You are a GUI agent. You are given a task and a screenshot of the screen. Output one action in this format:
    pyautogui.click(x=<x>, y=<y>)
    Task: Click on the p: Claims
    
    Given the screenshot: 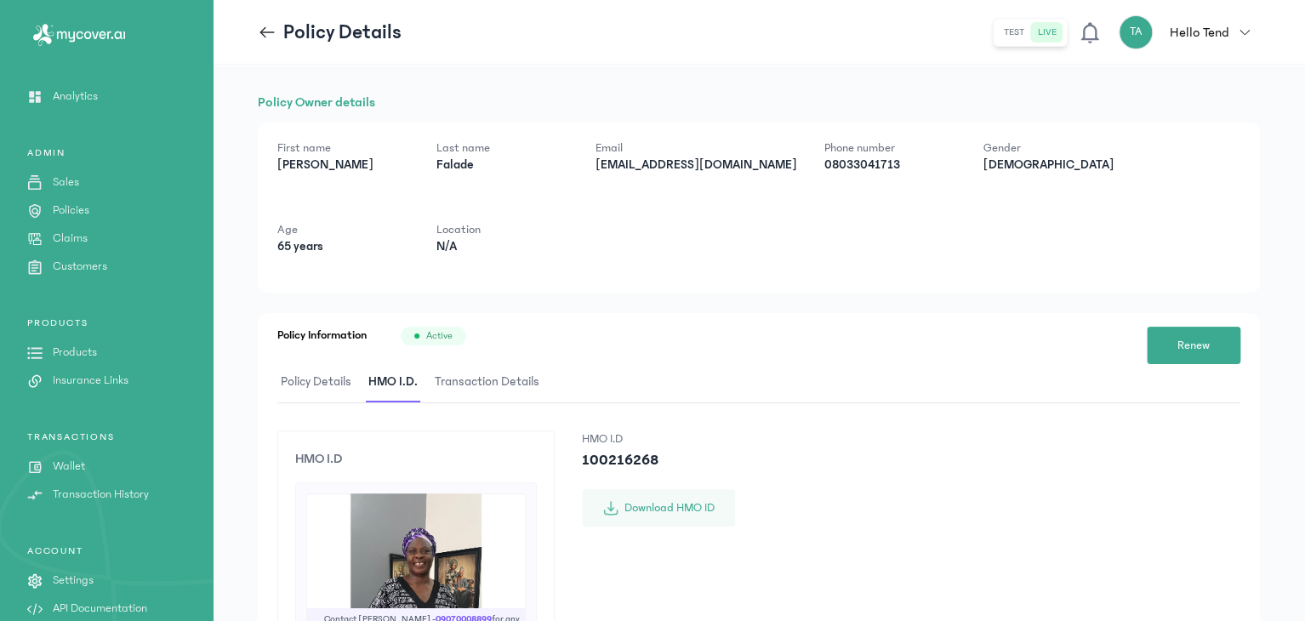 What is the action you would take?
    pyautogui.click(x=70, y=238)
    